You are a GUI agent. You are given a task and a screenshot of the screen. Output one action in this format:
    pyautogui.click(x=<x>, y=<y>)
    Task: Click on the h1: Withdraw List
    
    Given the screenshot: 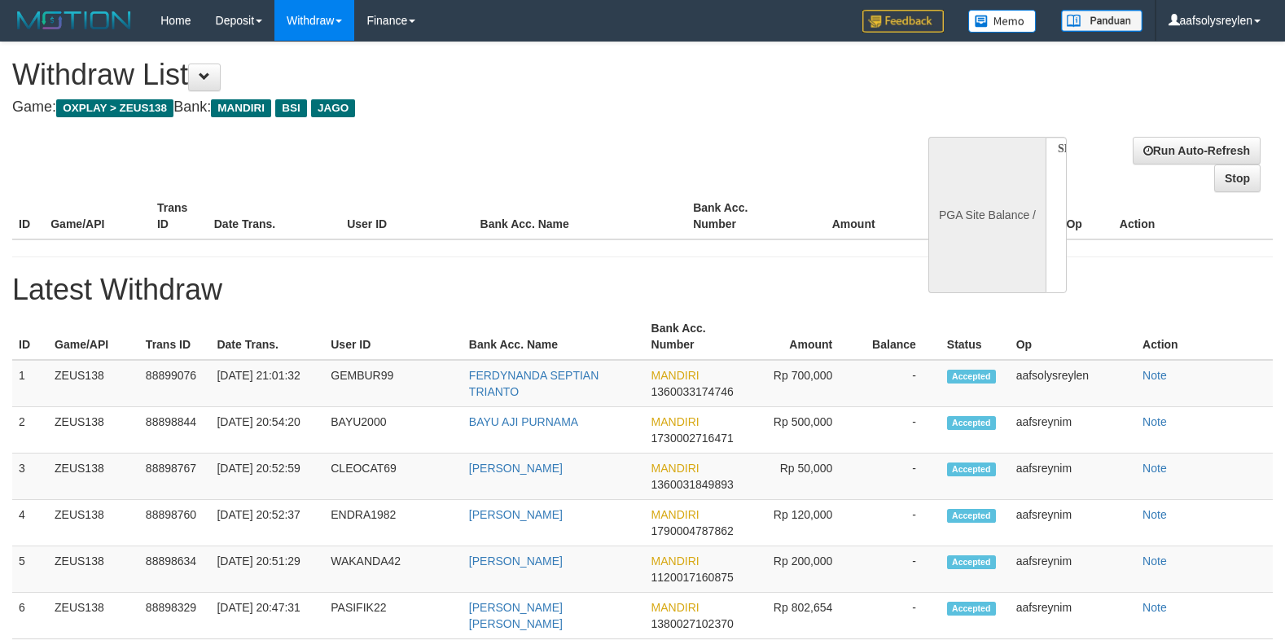 What is the action you would take?
    pyautogui.click(x=426, y=75)
    